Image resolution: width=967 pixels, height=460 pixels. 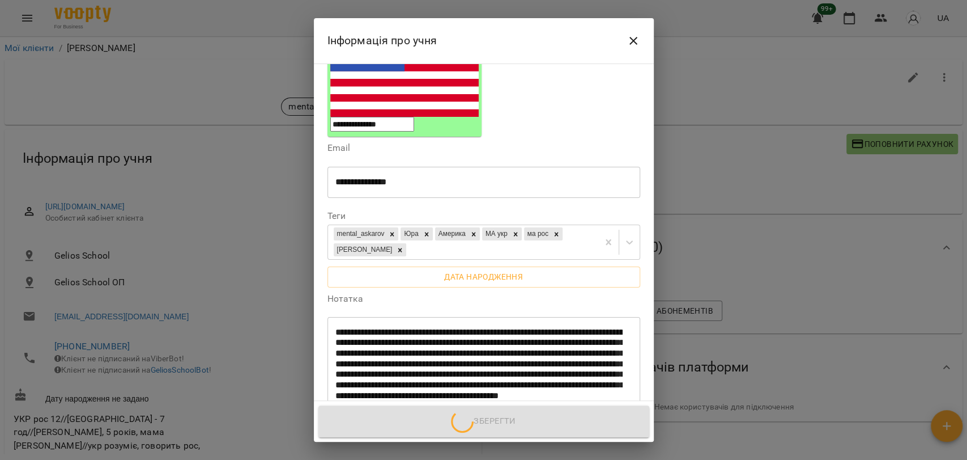 I want to click on button: Дата народження, so click(x=484, y=277).